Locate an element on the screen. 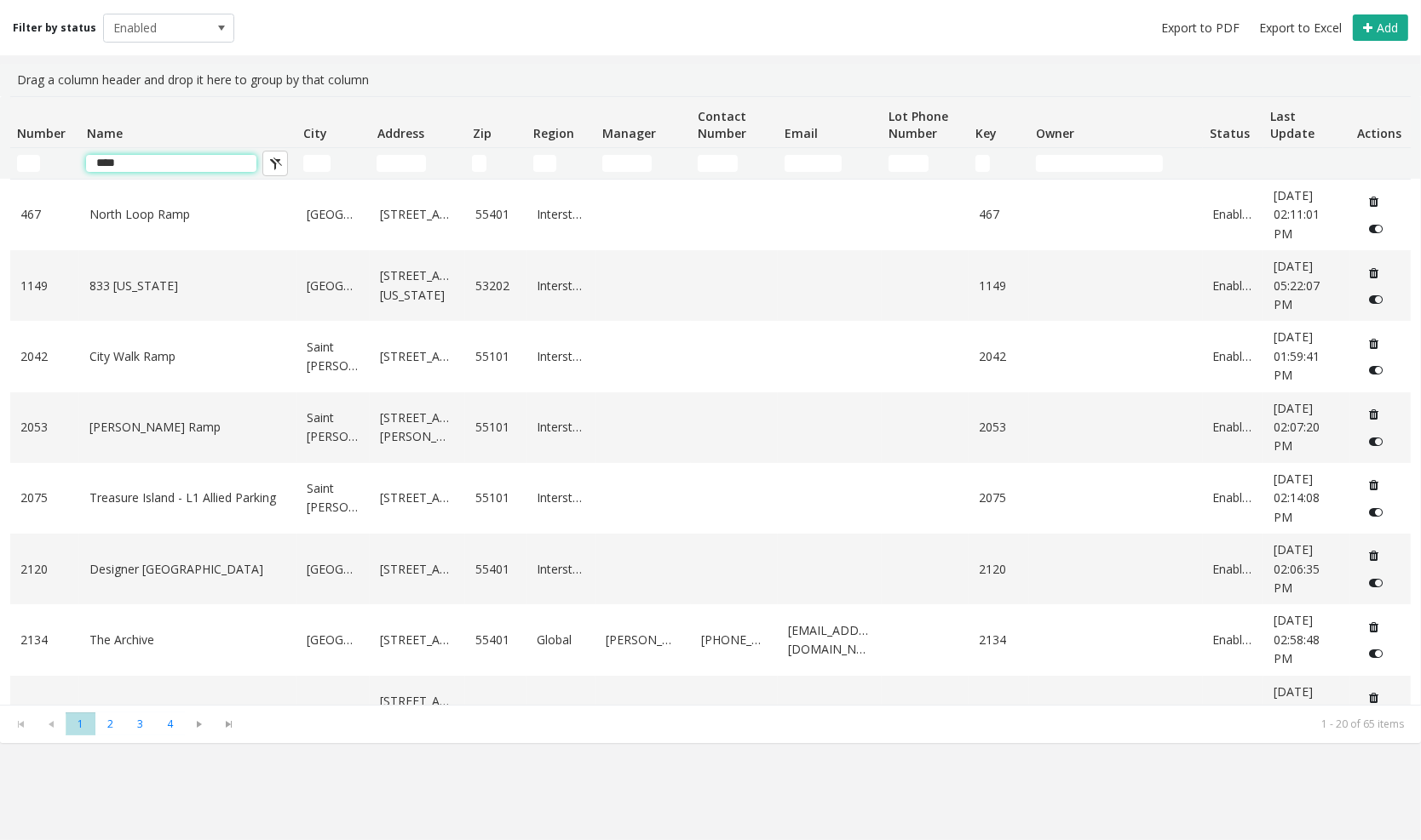  span: Page 4 is located at coordinates (169, 724).